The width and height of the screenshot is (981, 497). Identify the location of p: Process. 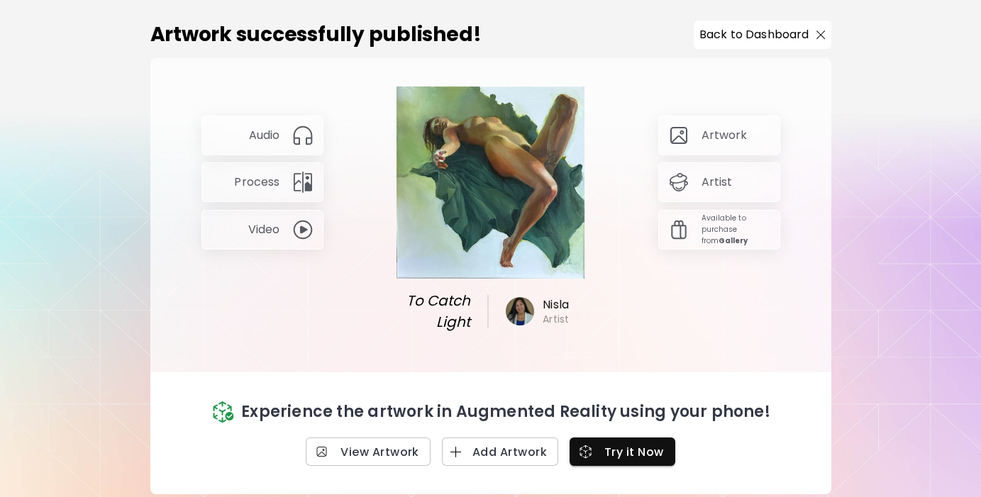
(257, 182).